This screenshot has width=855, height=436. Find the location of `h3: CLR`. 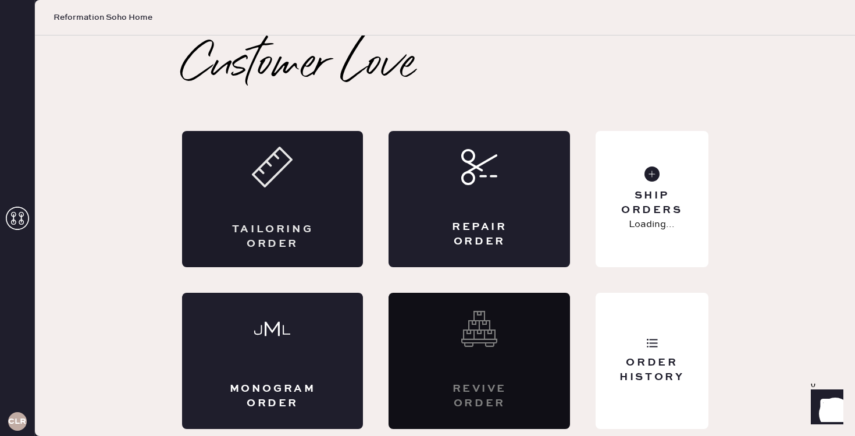

h3: CLR is located at coordinates (17, 421).